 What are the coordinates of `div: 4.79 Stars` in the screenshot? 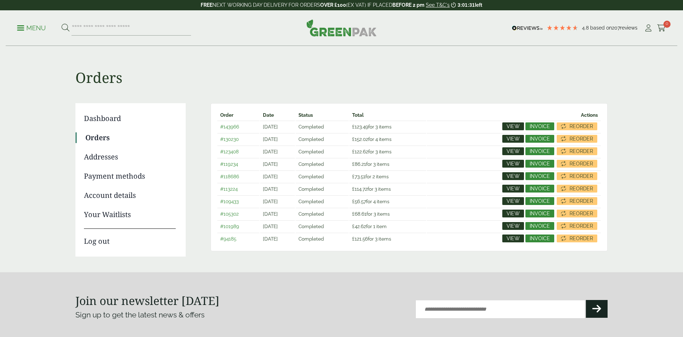 It's located at (562, 28).